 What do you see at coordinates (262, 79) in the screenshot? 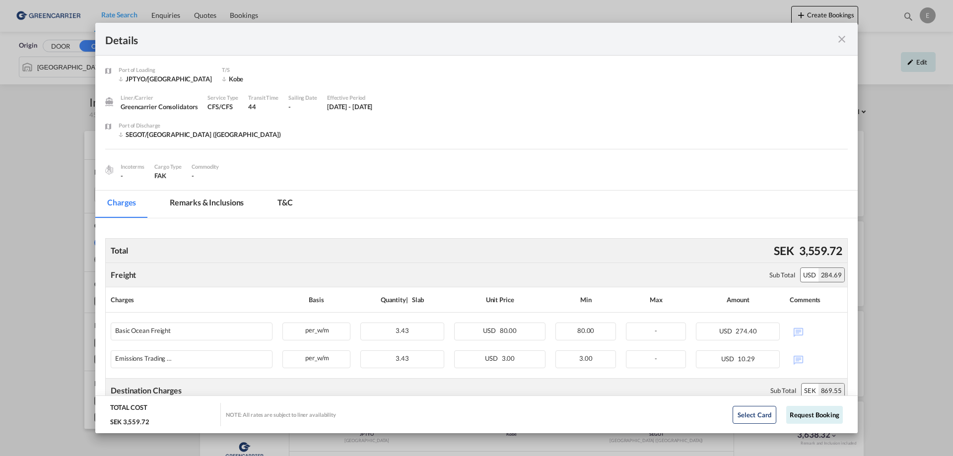
I see `div: Kobe` at bounding box center [262, 79].